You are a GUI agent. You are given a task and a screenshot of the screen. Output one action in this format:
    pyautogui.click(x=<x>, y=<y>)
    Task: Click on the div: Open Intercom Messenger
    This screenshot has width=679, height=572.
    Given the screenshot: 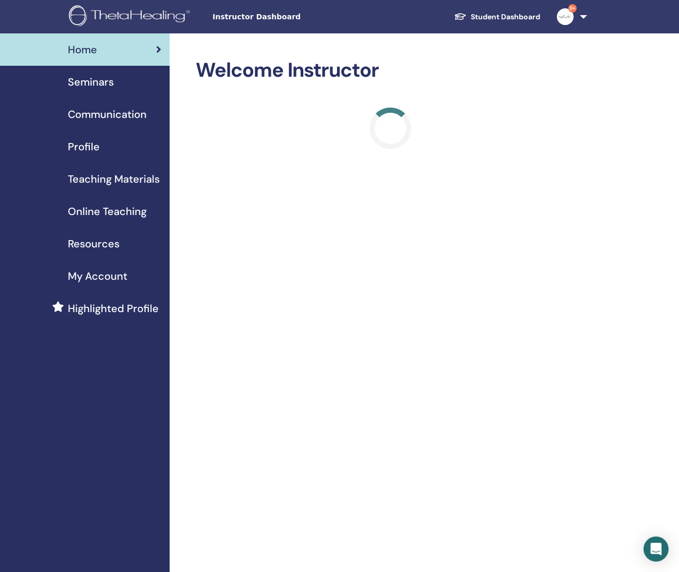 What is the action you would take?
    pyautogui.click(x=656, y=549)
    